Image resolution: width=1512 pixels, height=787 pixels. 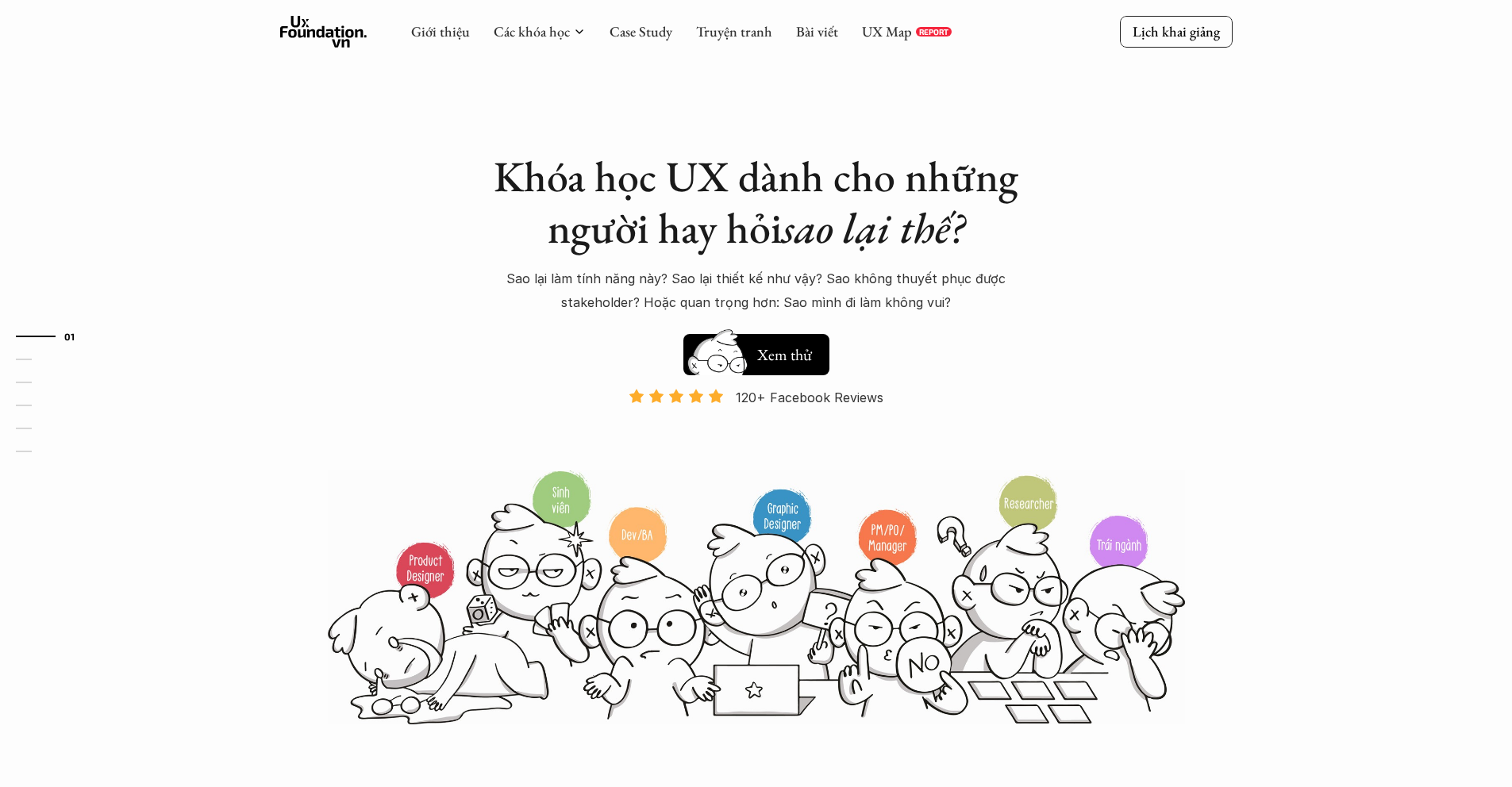 What do you see at coordinates (756, 290) in the screenshot?
I see `p: Sao lại làm tính năng này? Sao lại thiết kế như vậy? Sao không thuyết phục được stakeholder? Hoặc...` at bounding box center [756, 290].